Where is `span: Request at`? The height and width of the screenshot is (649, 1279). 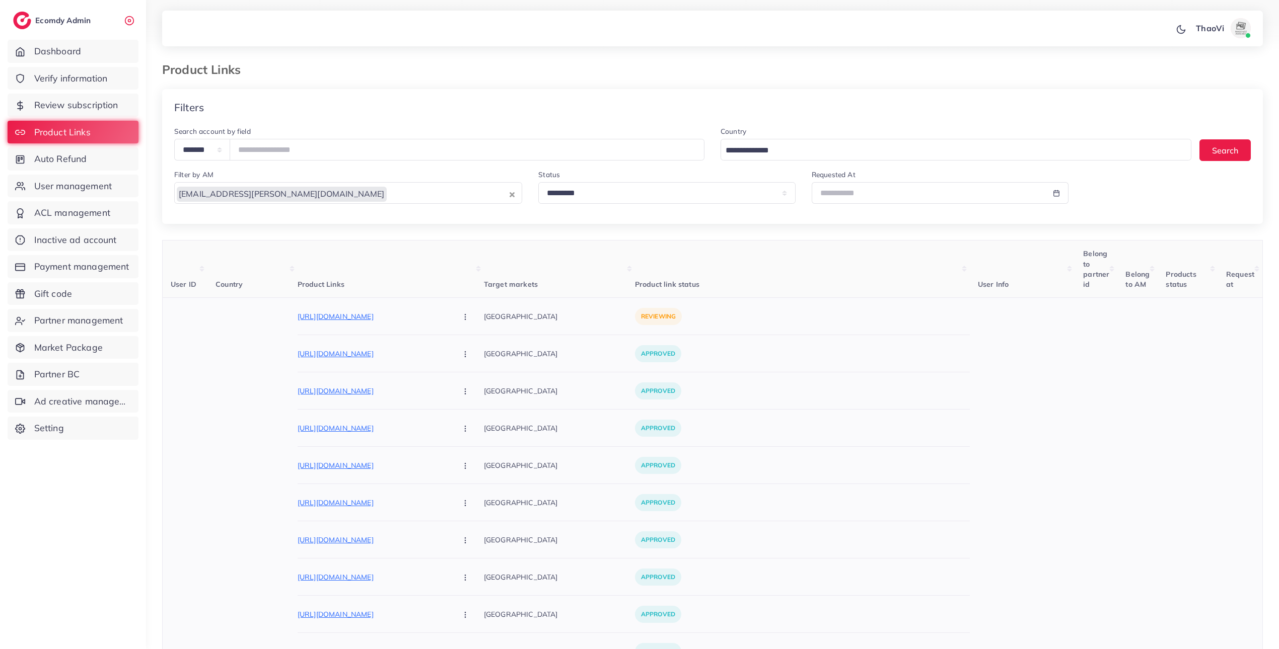 span: Request at is located at coordinates (1240, 279).